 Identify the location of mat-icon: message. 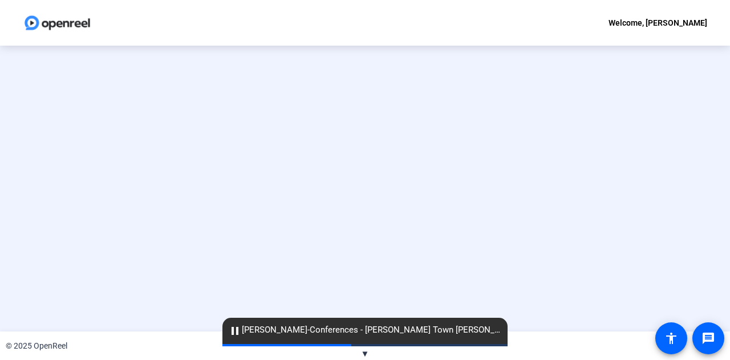
(708, 338).